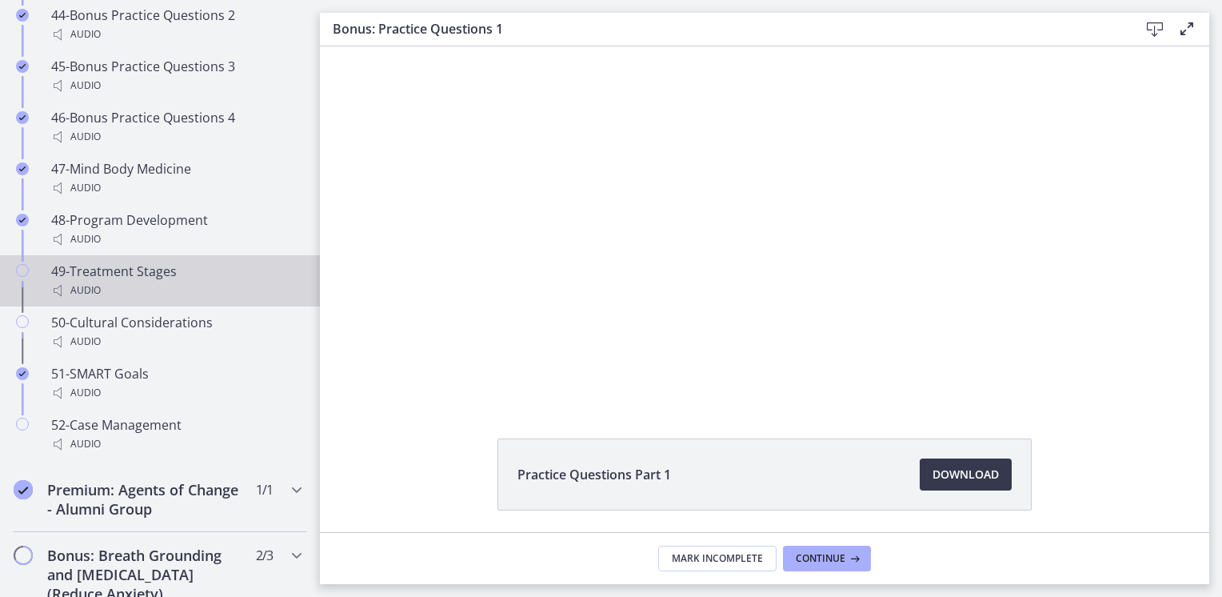 The image size is (1222, 597). What do you see at coordinates (594, 474) in the screenshot?
I see `span: Practice Questions Part 1` at bounding box center [594, 474].